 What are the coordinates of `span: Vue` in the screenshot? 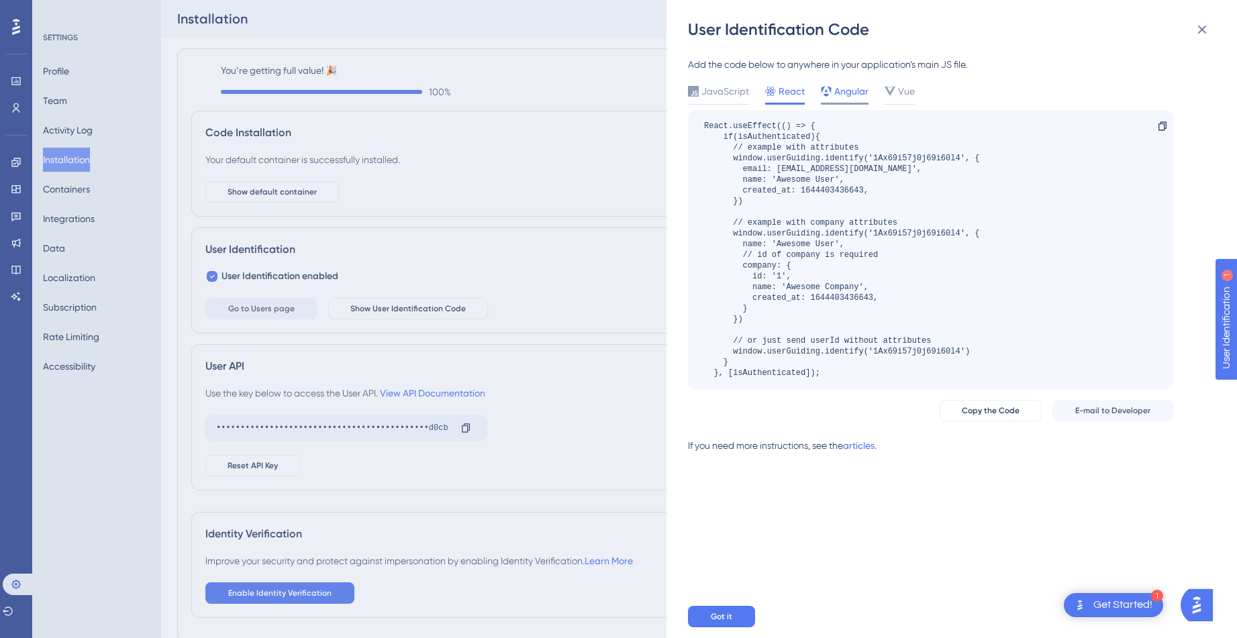 It's located at (906, 91).